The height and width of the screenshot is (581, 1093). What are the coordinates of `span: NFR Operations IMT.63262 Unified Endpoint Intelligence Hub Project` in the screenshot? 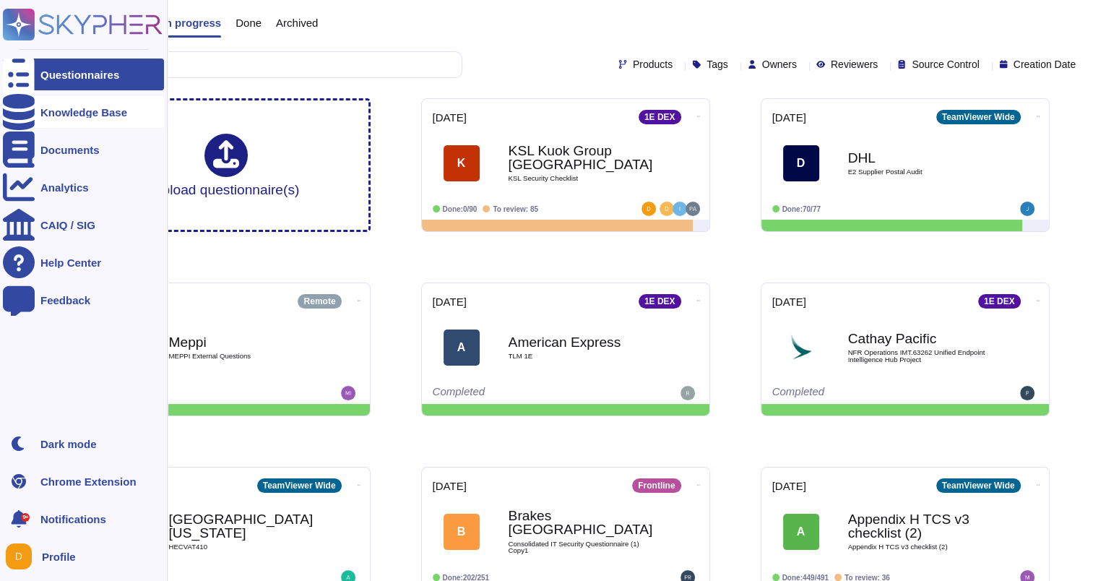 It's located at (920, 355).